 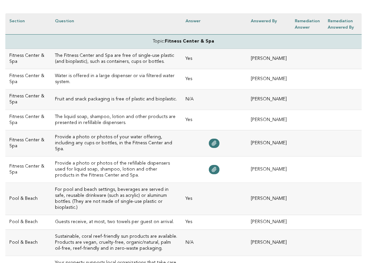 I want to click on h3: Water is offered in a large dispenser or via filtered water system., so click(x=116, y=79).